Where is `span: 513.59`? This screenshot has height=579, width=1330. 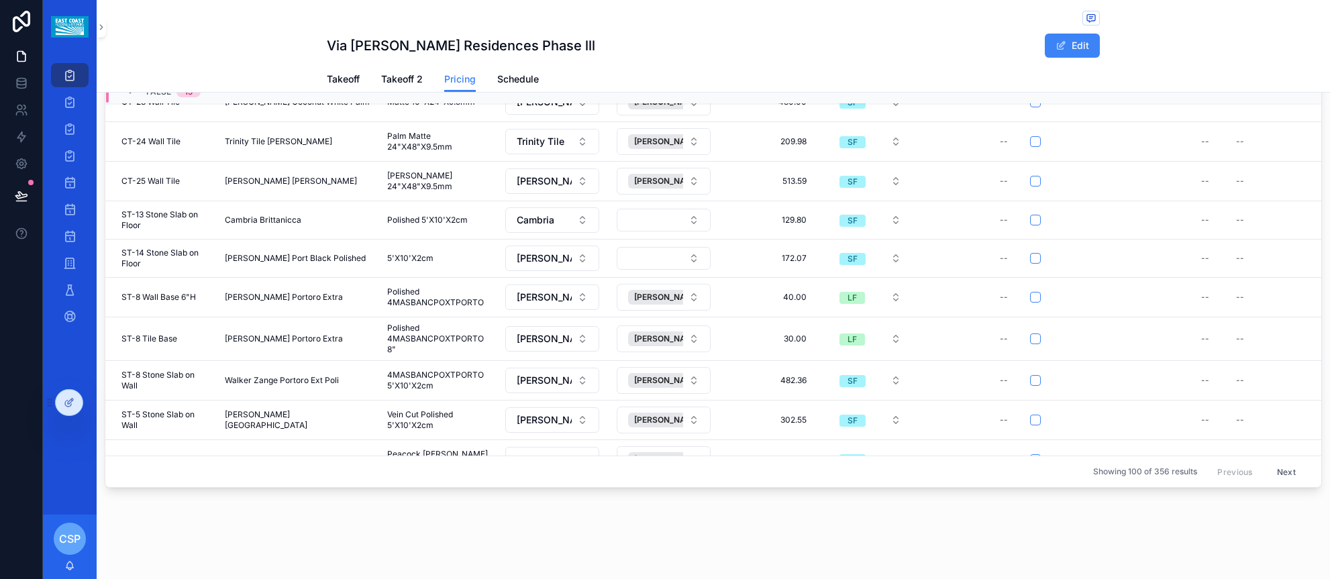
span: 513.59 is located at coordinates (770, 181).